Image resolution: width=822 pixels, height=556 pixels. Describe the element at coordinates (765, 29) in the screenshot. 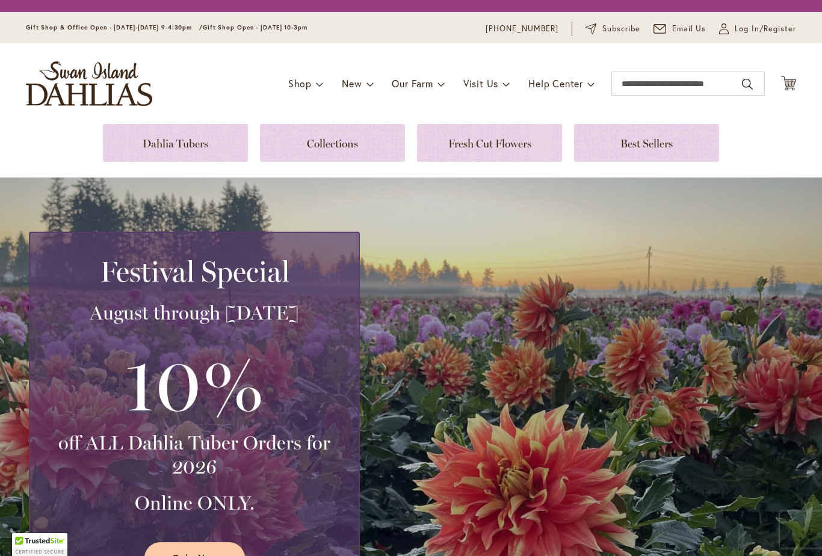

I see `span: Log In/Register` at that location.